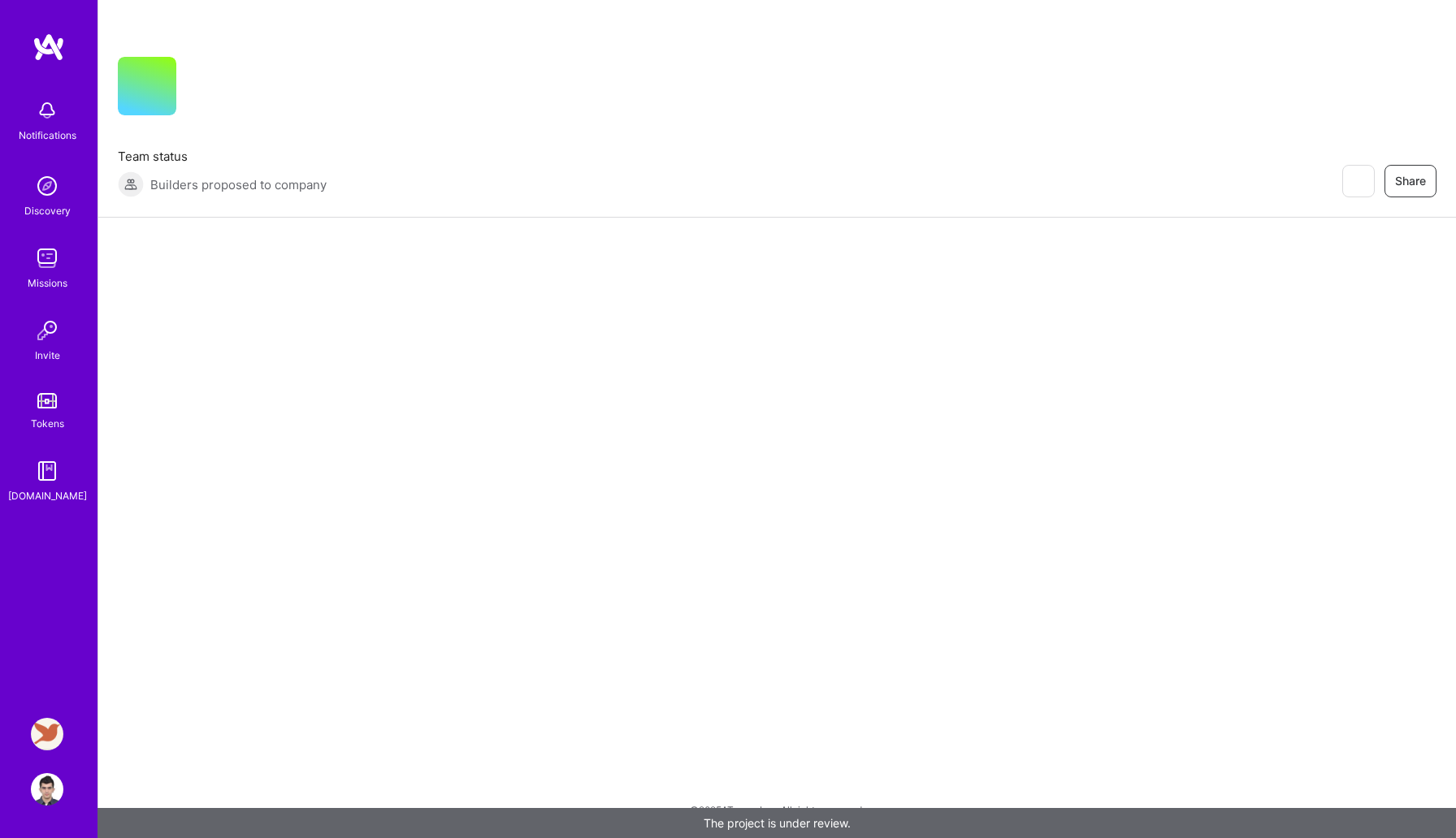  I want to click on i: icon CompanyGray, so click(202, 89).